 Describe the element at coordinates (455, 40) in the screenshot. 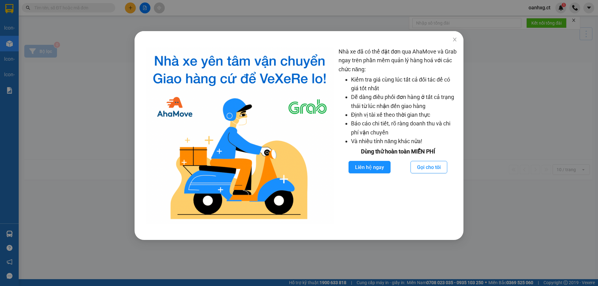

I see `span: close` at that location.